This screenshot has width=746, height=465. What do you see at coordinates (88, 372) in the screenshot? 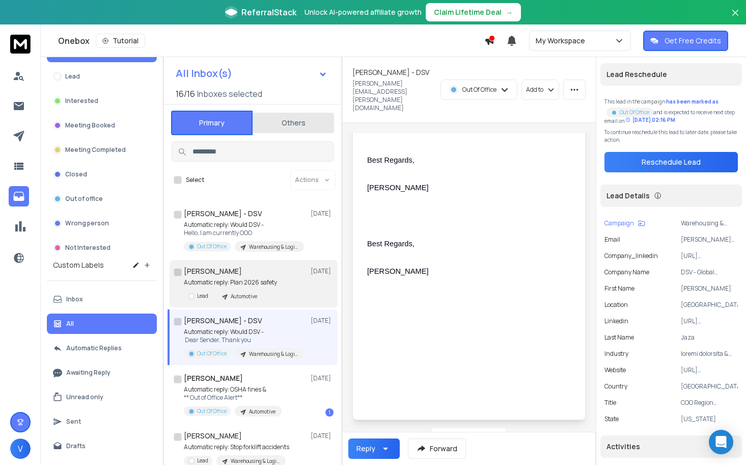
I see `p: Awaiting Reply` at bounding box center [88, 372].